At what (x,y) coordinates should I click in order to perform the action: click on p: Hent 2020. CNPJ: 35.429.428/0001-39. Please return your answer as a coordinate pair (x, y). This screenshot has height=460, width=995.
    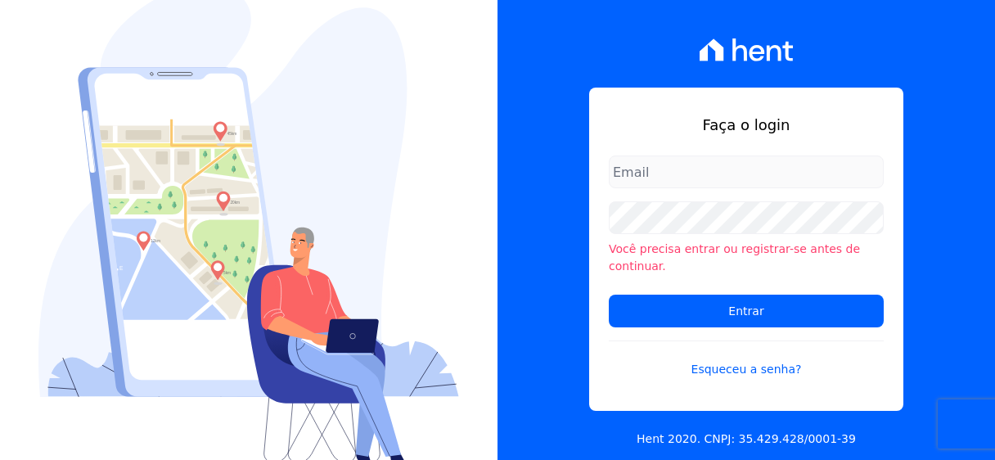
    Looking at the image, I should click on (746, 439).